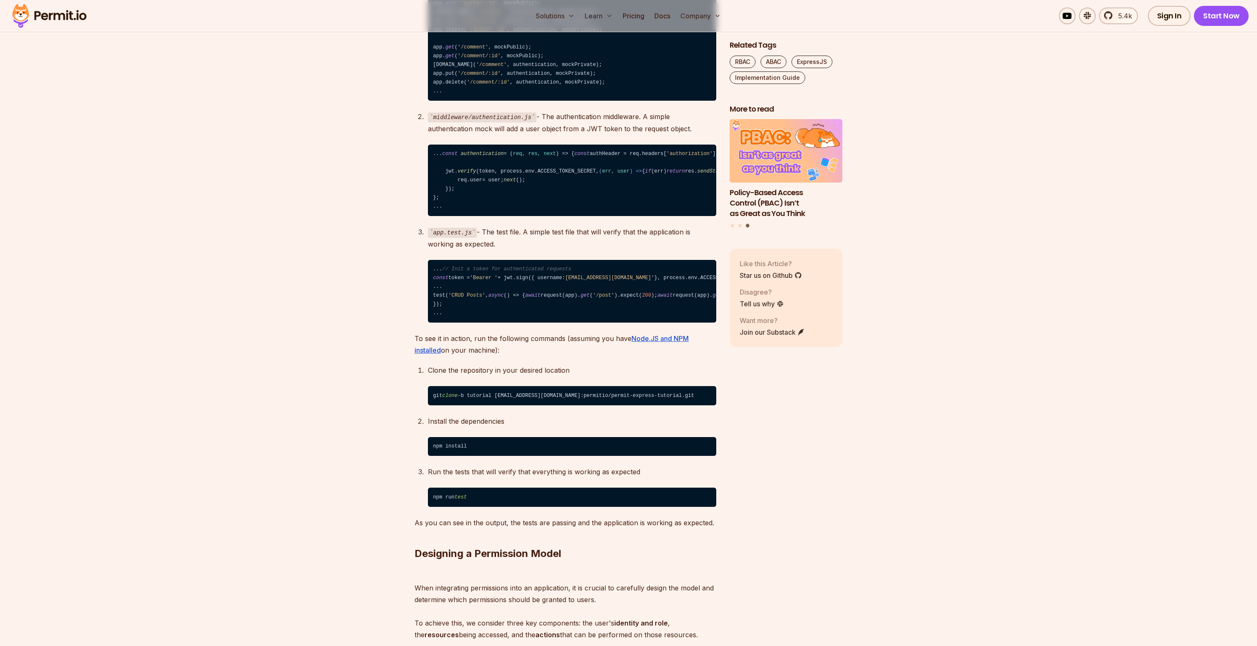 The width and height of the screenshot is (1257, 646). What do you see at coordinates (732, 226) in the screenshot?
I see `button: Go to slide 1` at bounding box center [732, 226].